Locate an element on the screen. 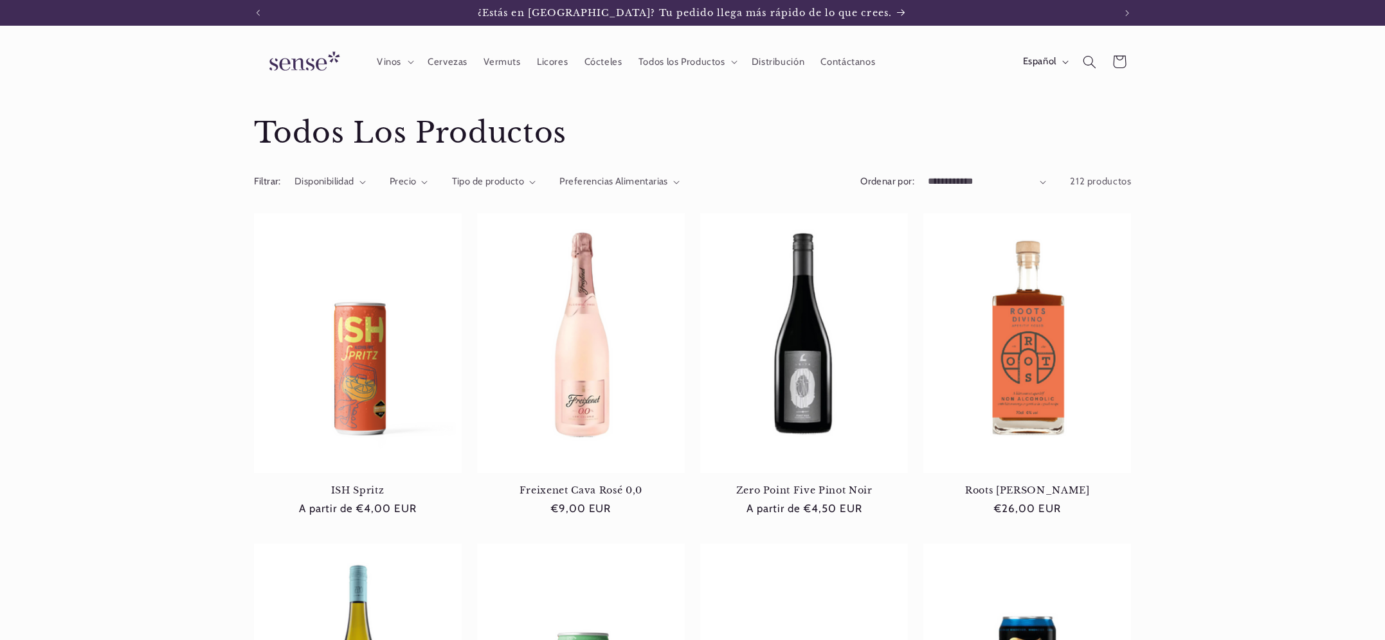 The image size is (1385, 640). summary: Vinos is located at coordinates (394, 62).